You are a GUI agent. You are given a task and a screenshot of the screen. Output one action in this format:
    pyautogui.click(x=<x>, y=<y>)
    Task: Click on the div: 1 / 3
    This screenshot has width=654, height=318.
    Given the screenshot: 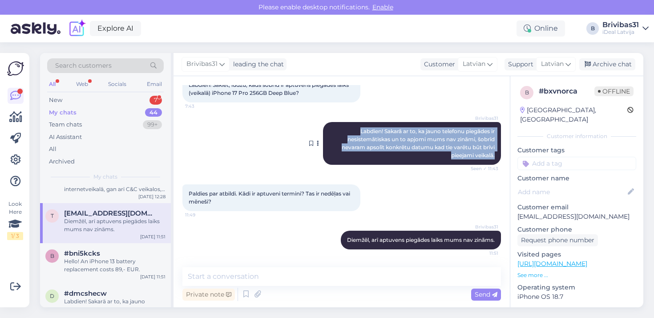 What is the action you would take?
    pyautogui.click(x=15, y=236)
    